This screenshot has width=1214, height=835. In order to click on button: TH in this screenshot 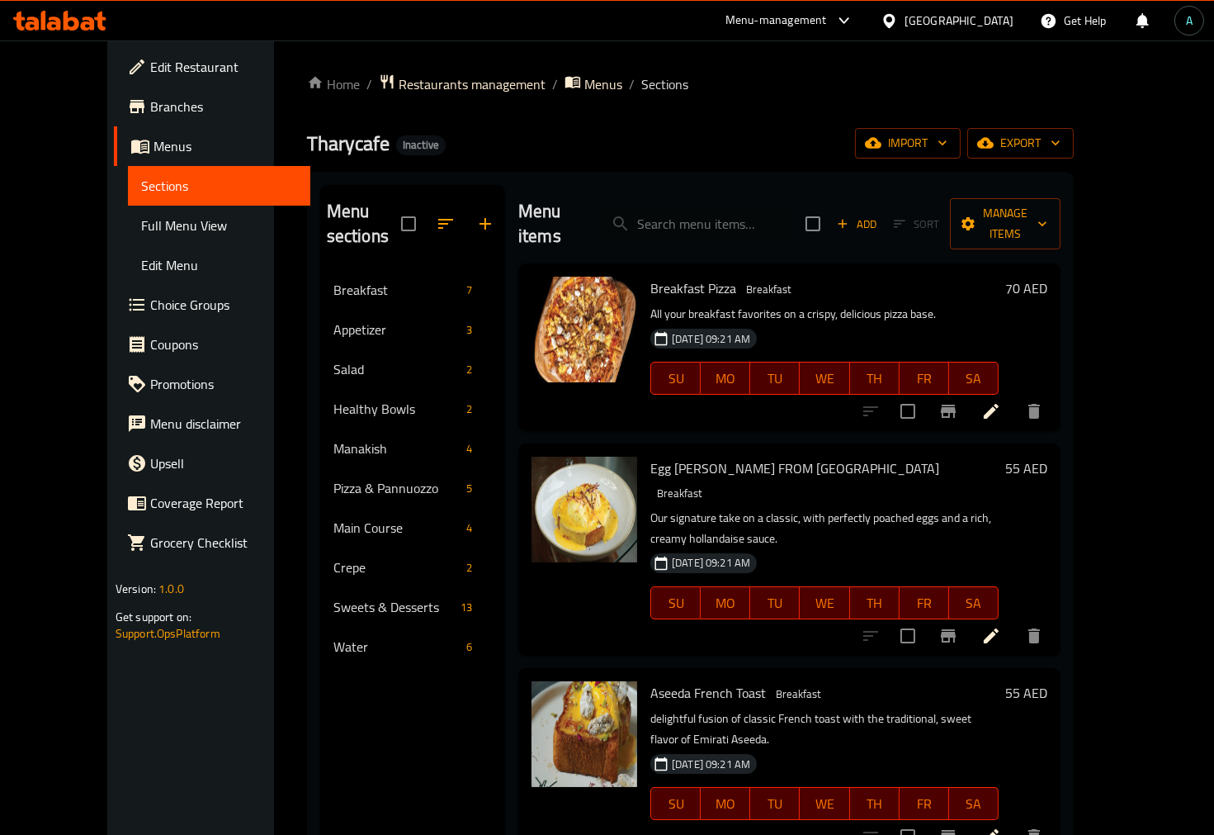, I will do `click(875, 803)`.